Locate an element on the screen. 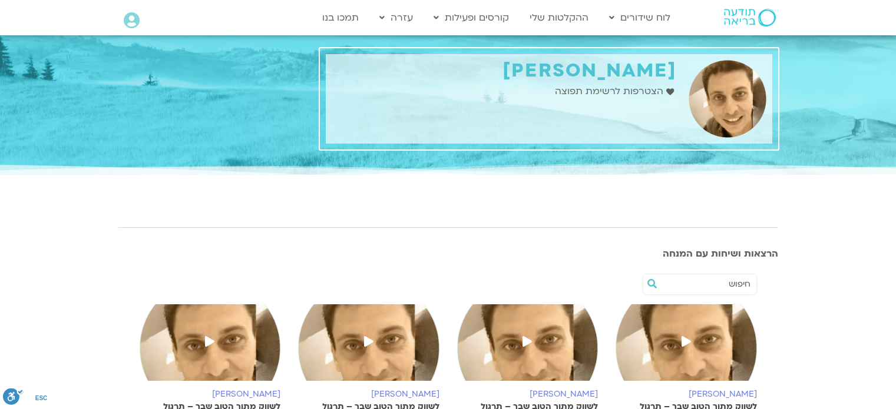 This screenshot has height=409, width=896. a: הצטרפות לרשימת תפוצה is located at coordinates (615, 91).